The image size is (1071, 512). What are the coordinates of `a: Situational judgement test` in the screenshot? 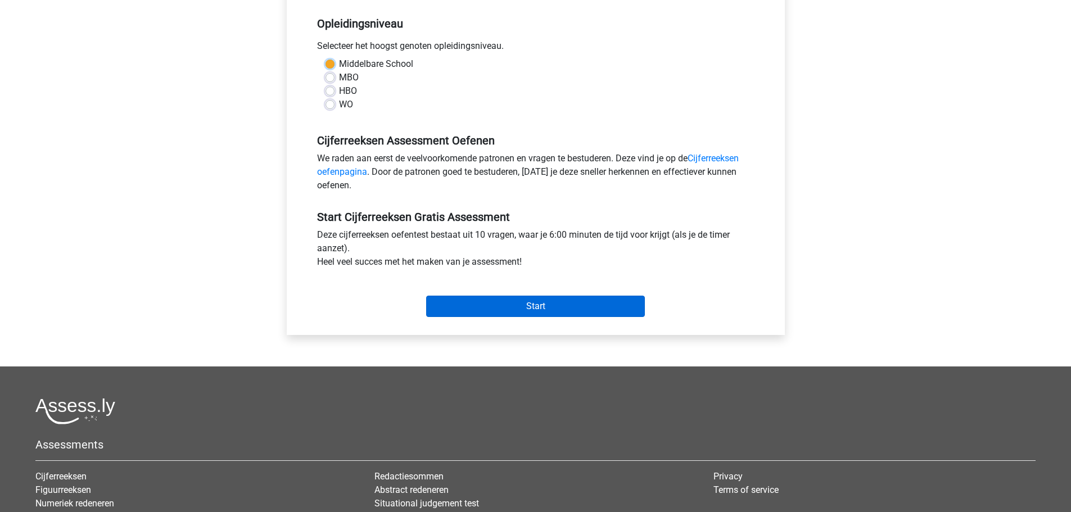 It's located at (427, 503).